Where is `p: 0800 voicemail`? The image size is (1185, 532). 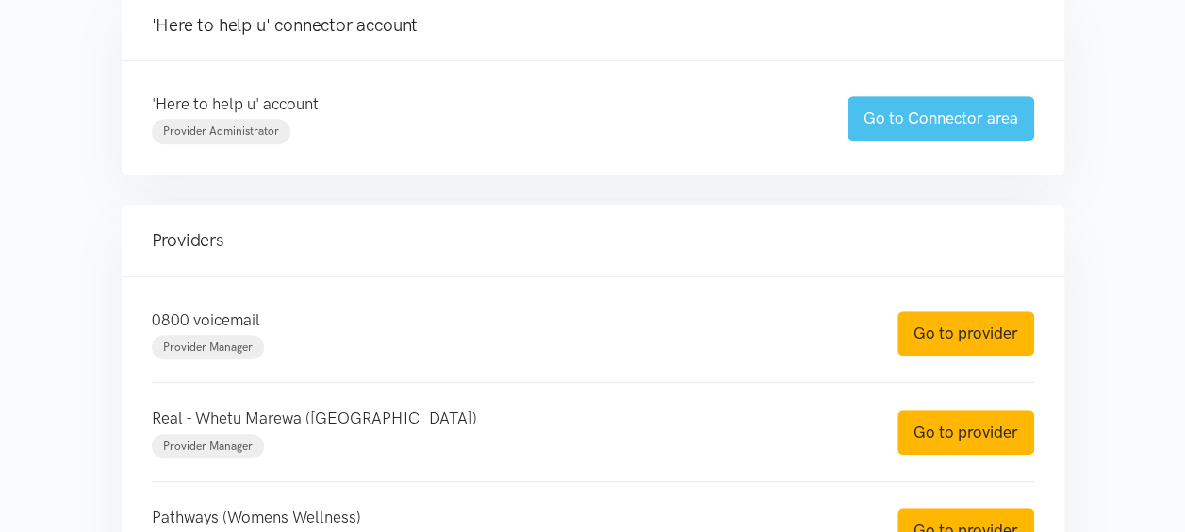
p: 0800 voicemail is located at coordinates (505, 320).